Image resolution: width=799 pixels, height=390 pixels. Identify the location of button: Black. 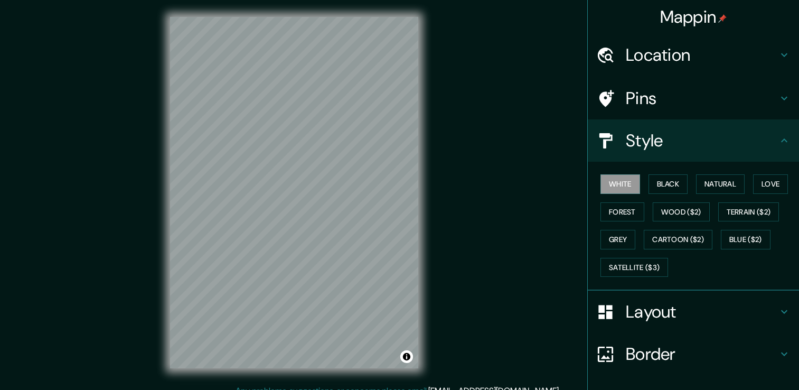
(668, 184).